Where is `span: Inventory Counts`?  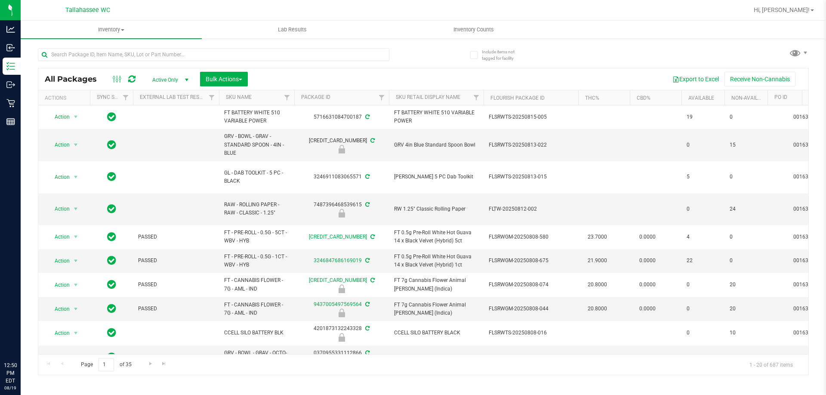
span: Inventory Counts is located at coordinates (474, 30).